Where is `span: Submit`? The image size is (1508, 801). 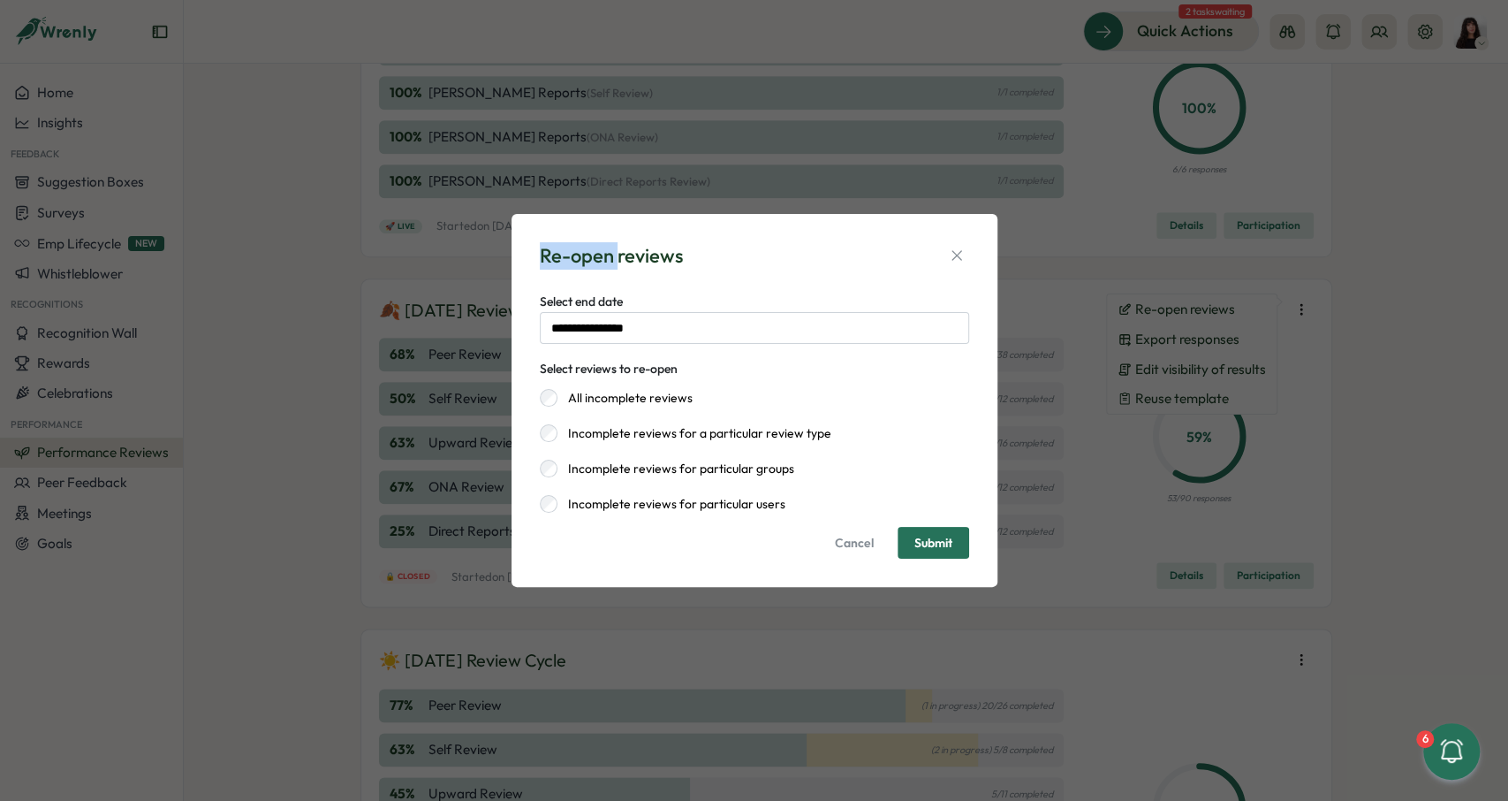
span: Submit is located at coordinates (933, 543).